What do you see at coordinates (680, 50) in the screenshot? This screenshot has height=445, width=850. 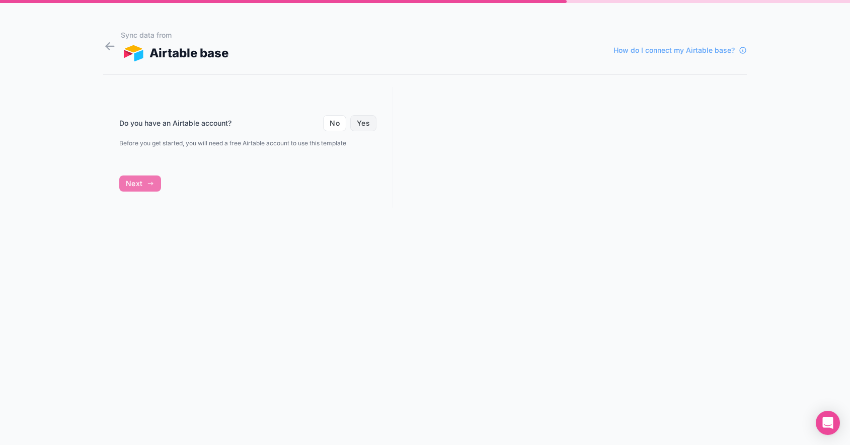 I see `a: How do I connect my Airtable base?` at bounding box center [680, 50].